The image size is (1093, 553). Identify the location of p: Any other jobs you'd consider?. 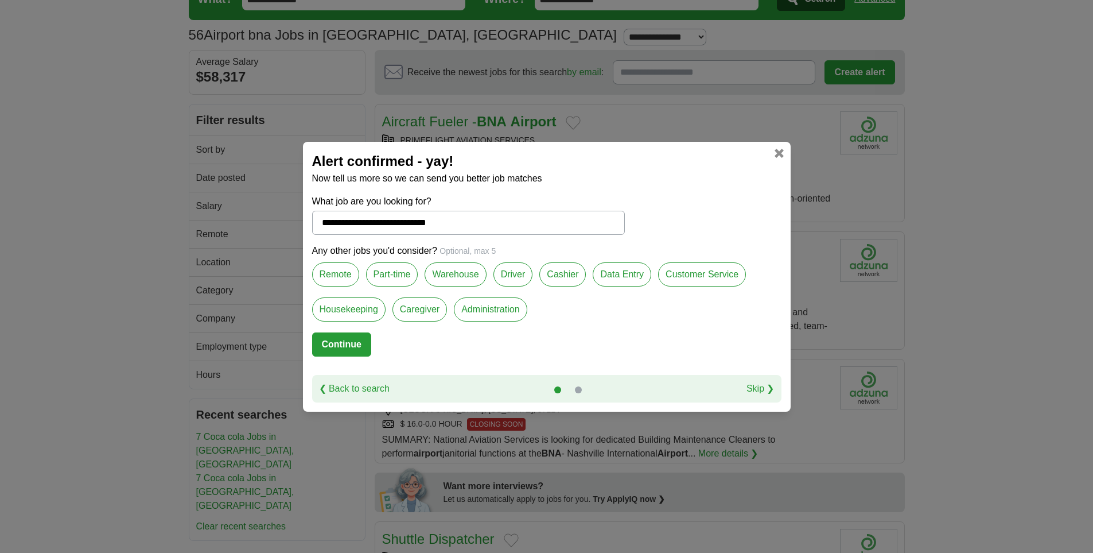
(547, 251).